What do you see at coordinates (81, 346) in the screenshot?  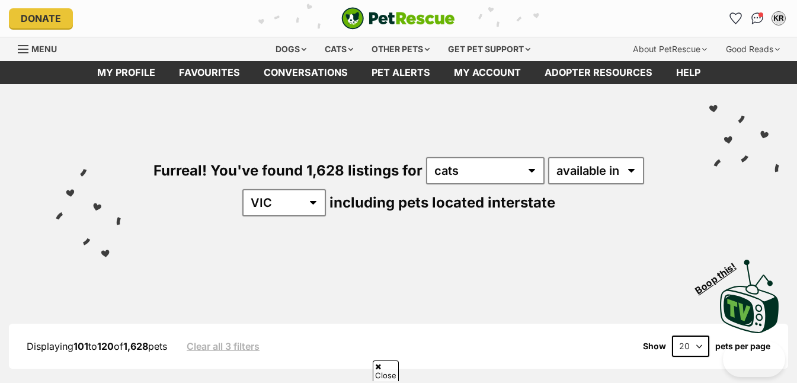 I see `strong: 101` at bounding box center [81, 346].